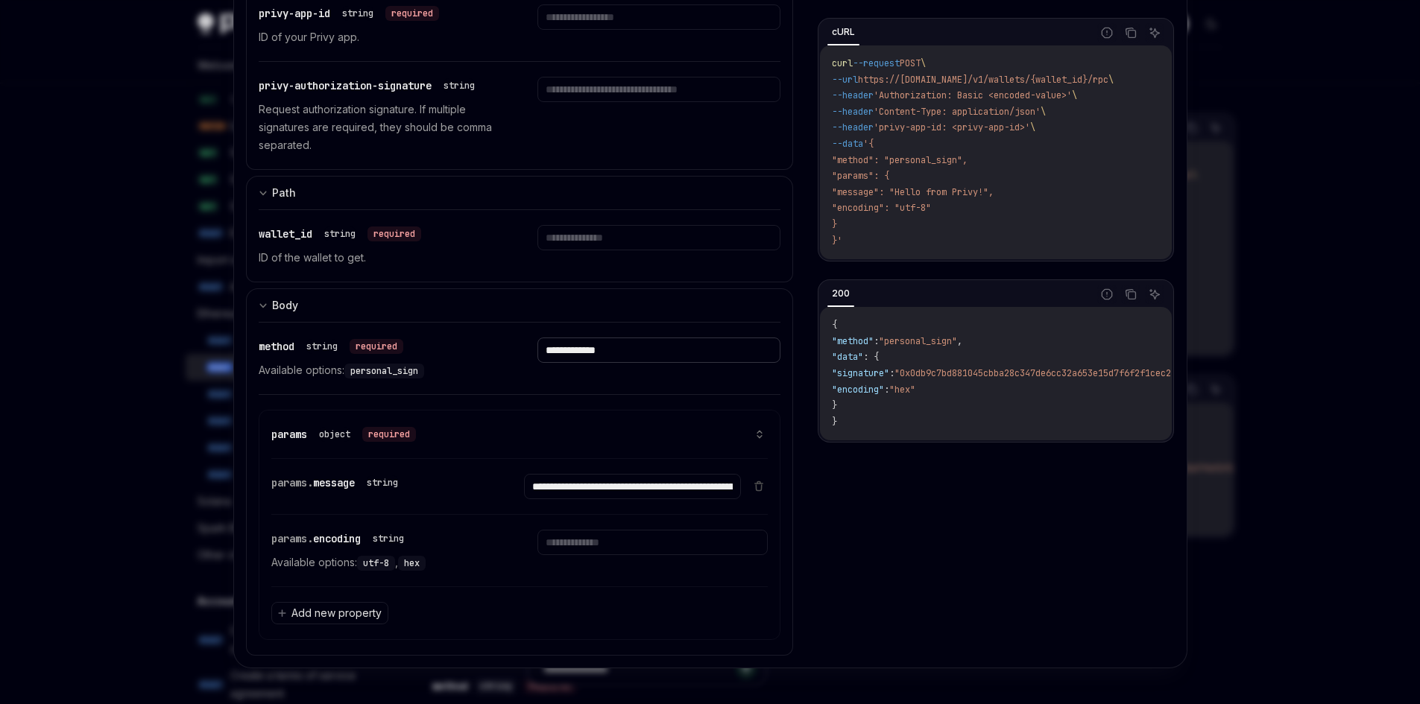 Image resolution: width=1420 pixels, height=704 pixels. What do you see at coordinates (336, 613) in the screenshot?
I see `span: Add new property` at bounding box center [336, 613].